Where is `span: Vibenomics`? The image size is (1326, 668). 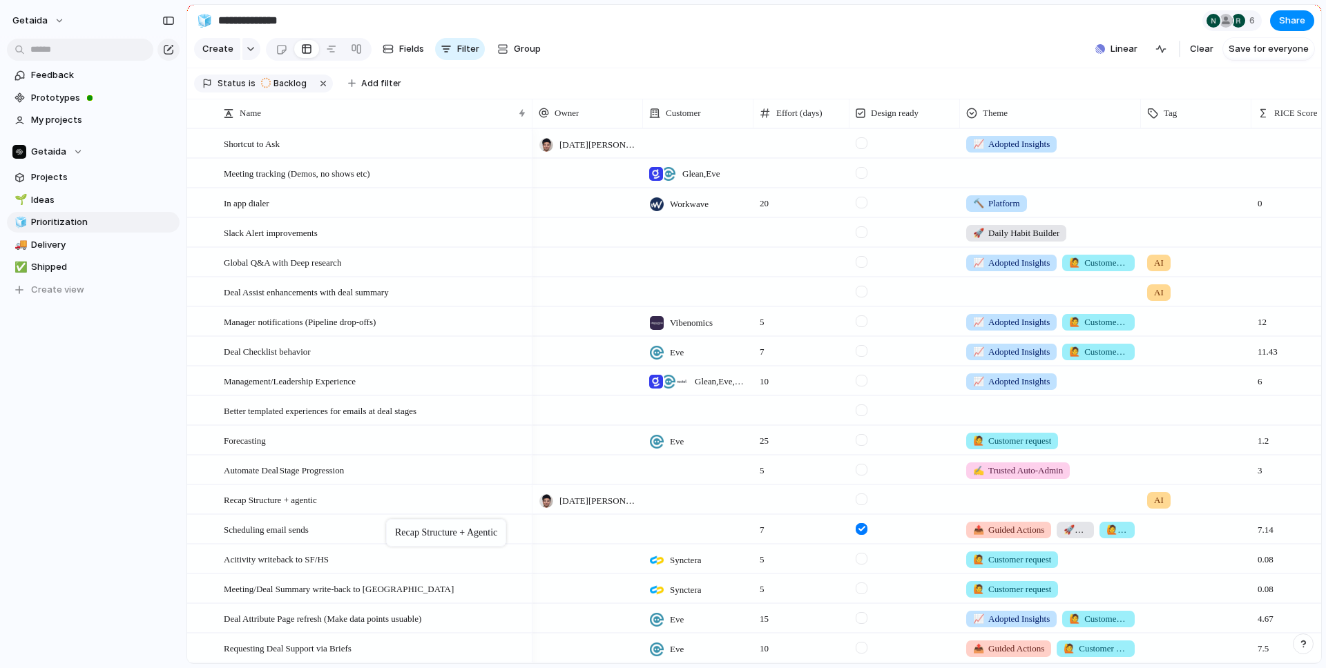
span: Vibenomics is located at coordinates (691, 323).